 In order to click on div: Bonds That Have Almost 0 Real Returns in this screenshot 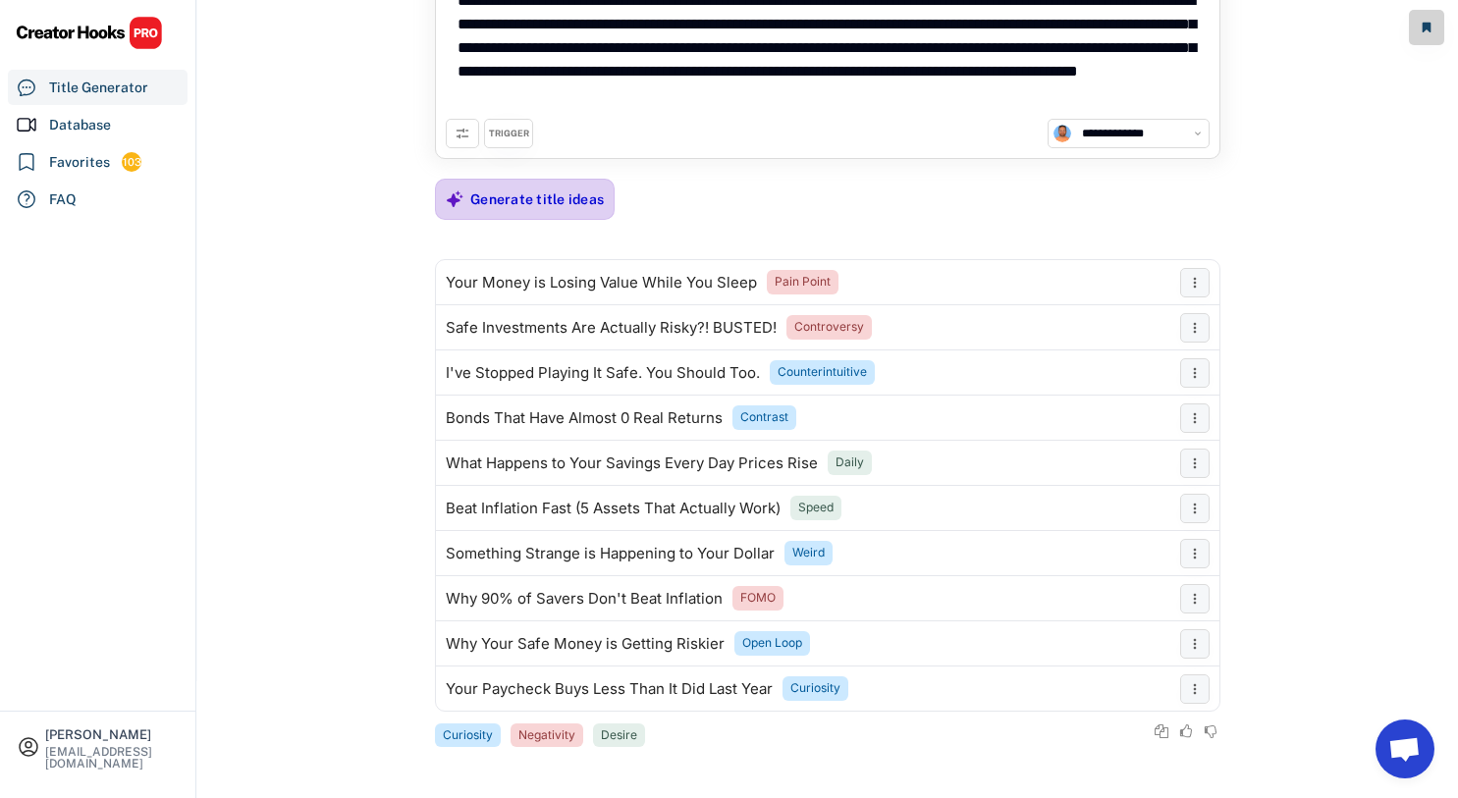, I will do `click(584, 418)`.